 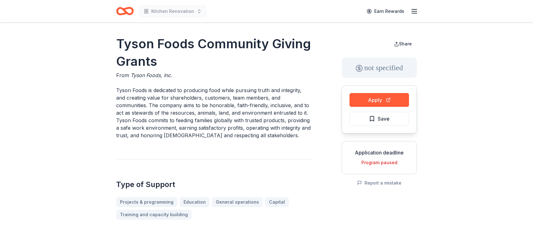 I want to click on button: Share, so click(x=402, y=44).